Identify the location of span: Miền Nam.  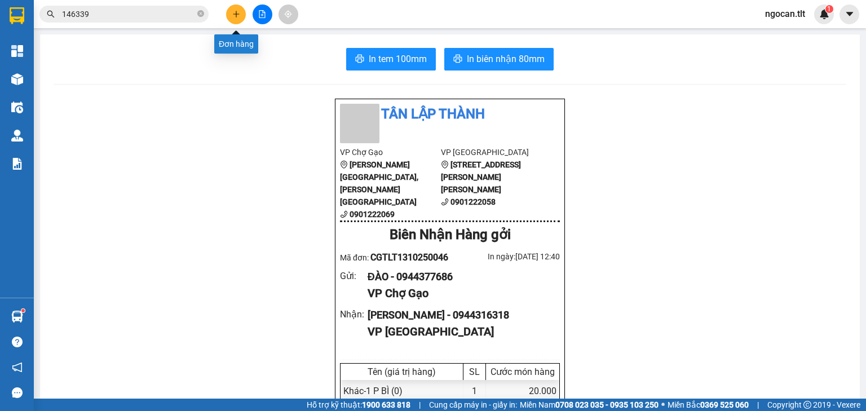
(589, 405).